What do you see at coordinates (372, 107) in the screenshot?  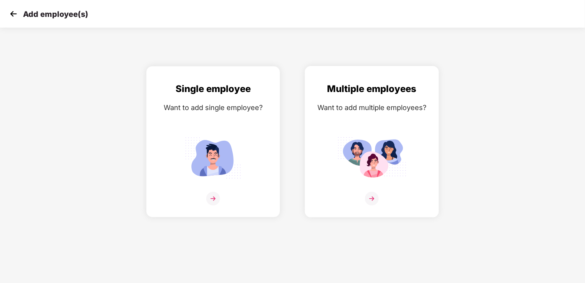 I see `div: Want to add multiple employees?` at bounding box center [372, 107].